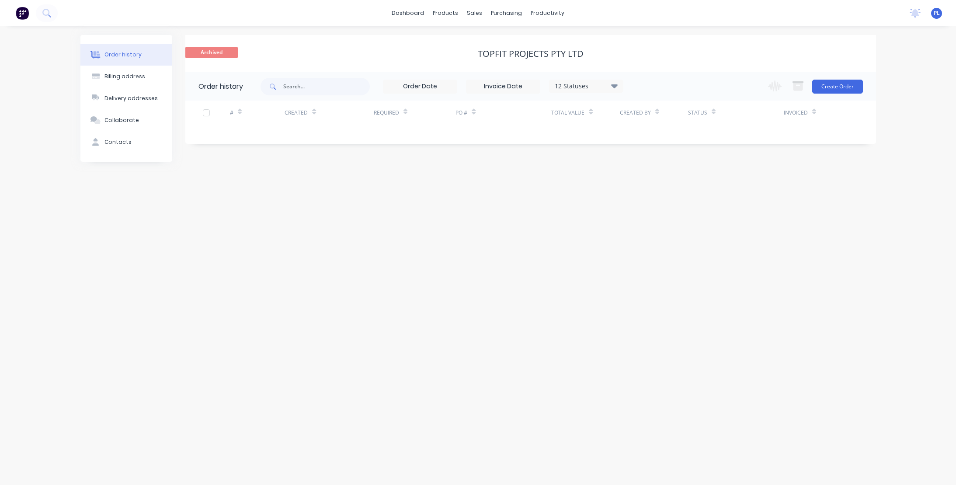 The width and height of the screenshot is (956, 485). Describe the element at coordinates (126, 120) in the screenshot. I see `button: Collaborate` at that location.